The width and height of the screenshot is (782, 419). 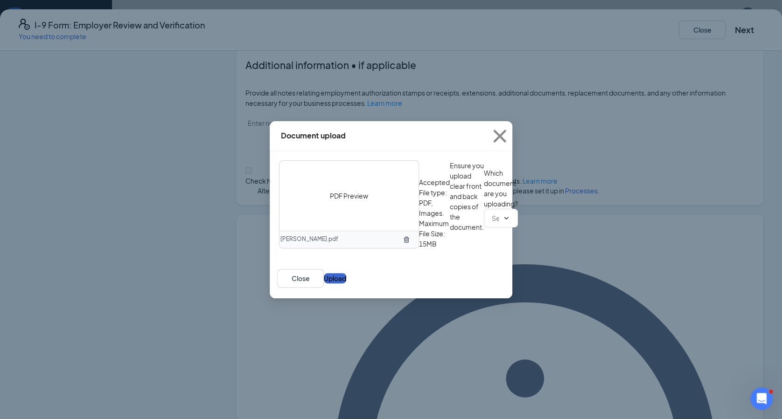 I want to click on div: Document upload, so click(x=313, y=136).